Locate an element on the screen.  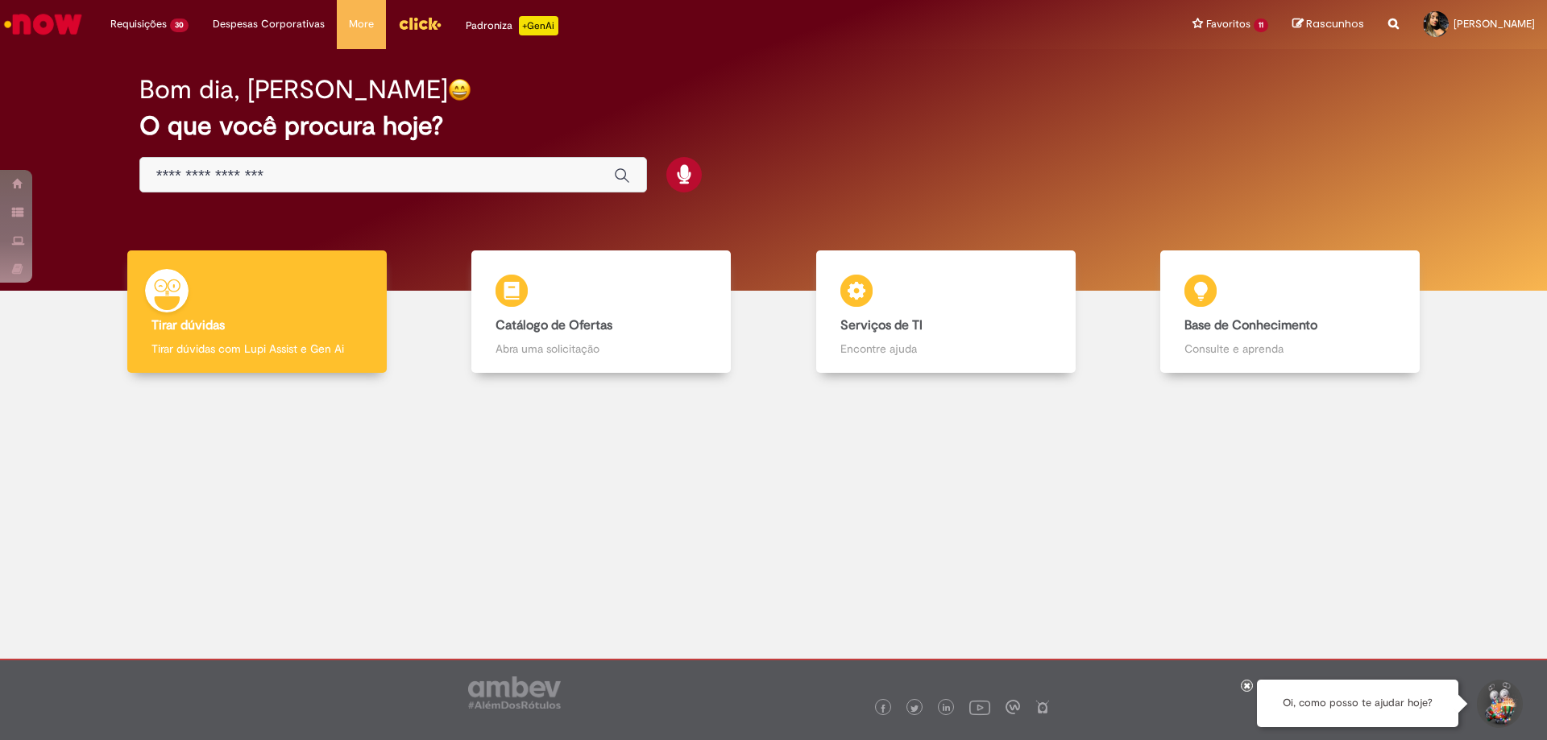
img: happy-face.png is located at coordinates (459, 89).